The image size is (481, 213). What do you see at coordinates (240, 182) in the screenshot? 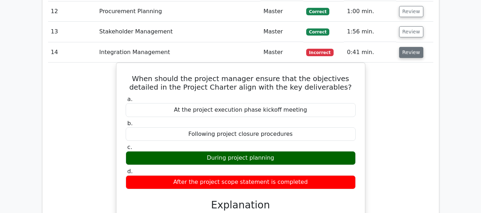
I see `div: After the project scope statement is completed` at bounding box center [240, 182].